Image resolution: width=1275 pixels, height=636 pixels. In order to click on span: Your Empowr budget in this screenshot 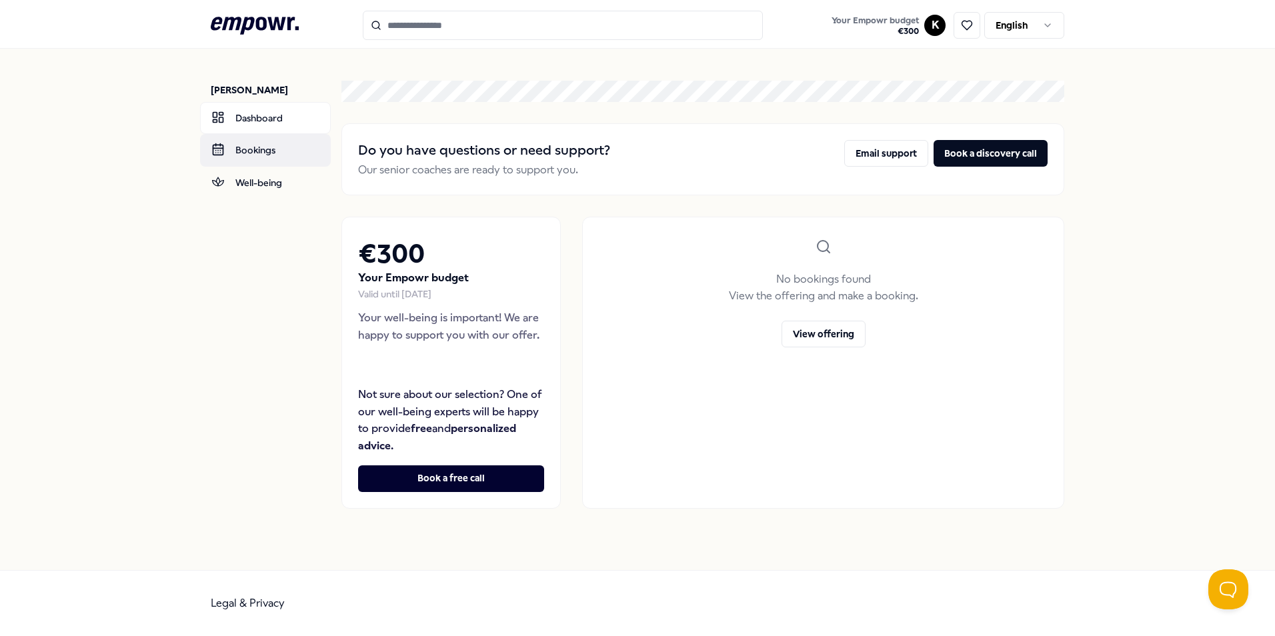, I will do `click(875, 21)`.